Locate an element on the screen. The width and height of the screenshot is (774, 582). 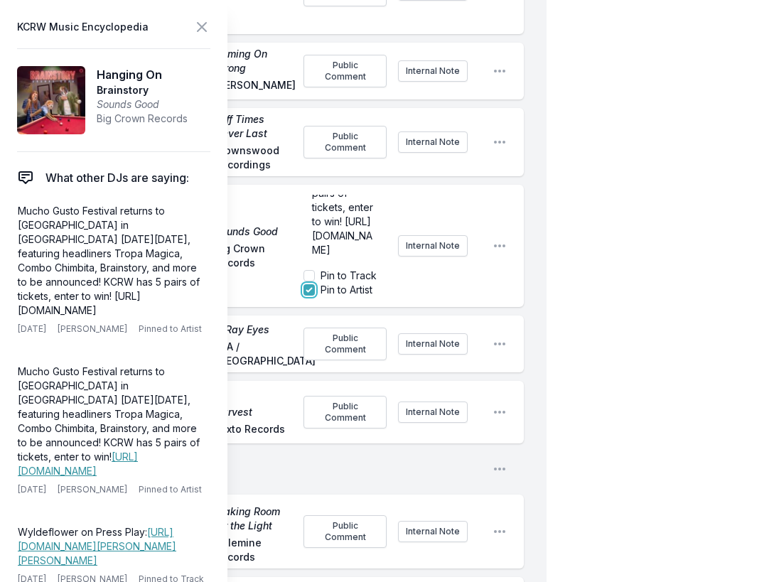
label: Pin to Artist is located at coordinates (346, 290).